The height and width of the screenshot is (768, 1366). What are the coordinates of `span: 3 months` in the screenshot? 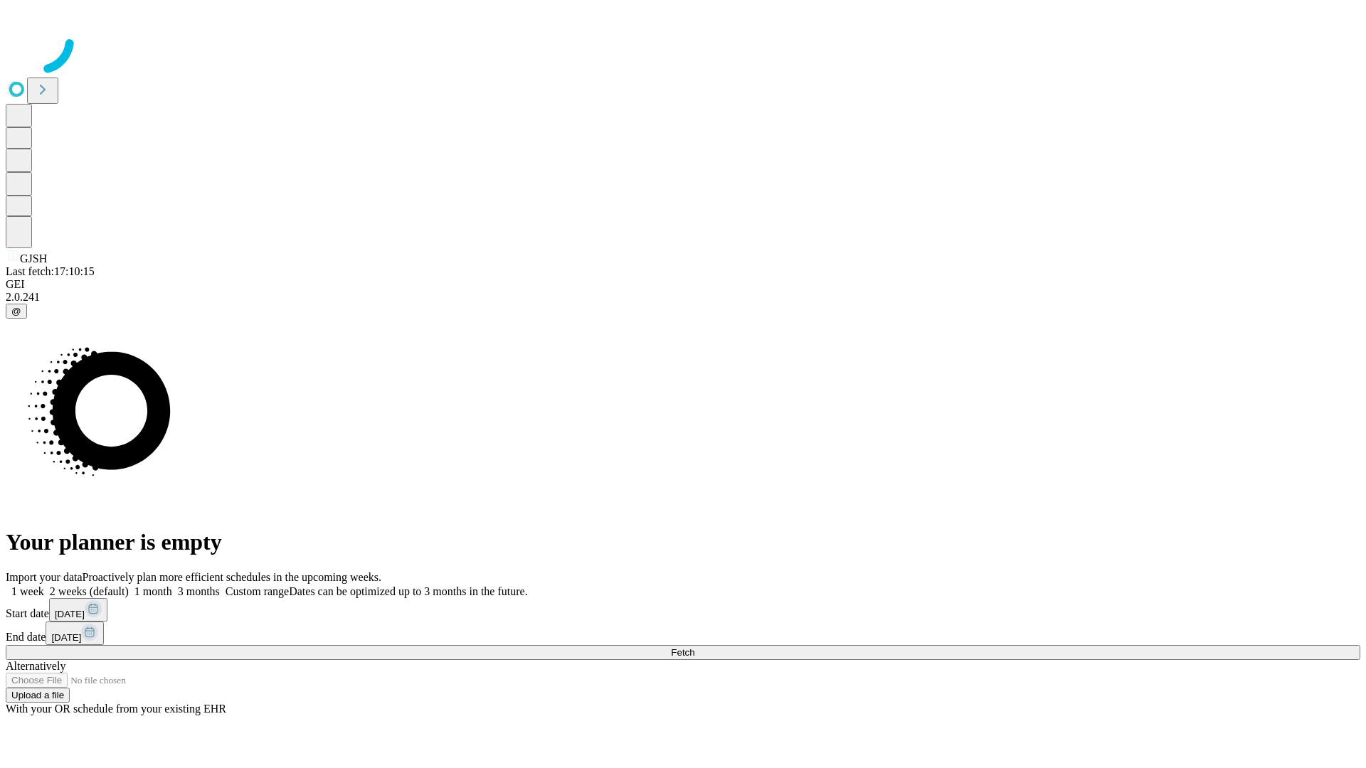 It's located at (198, 591).